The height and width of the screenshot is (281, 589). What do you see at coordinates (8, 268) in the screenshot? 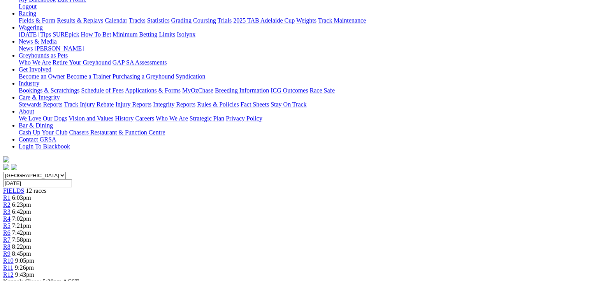
I see `span: R11` at bounding box center [8, 268].